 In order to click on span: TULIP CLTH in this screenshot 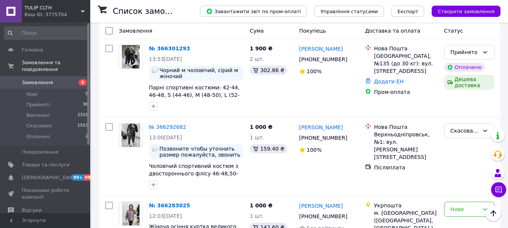, I will do `click(53, 8)`.